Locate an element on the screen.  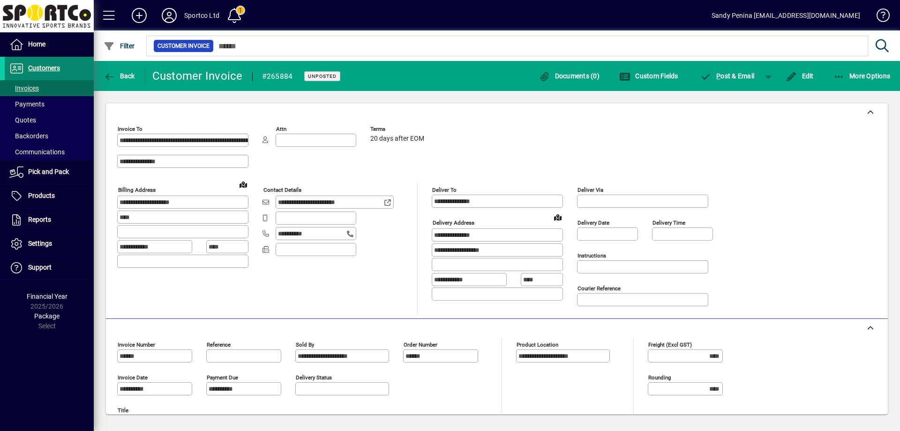
button: Filter is located at coordinates (119, 46).